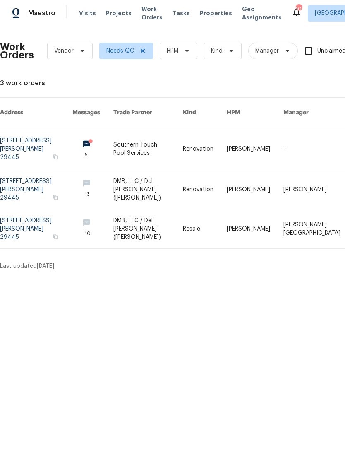  I want to click on span: Kind, so click(217, 51).